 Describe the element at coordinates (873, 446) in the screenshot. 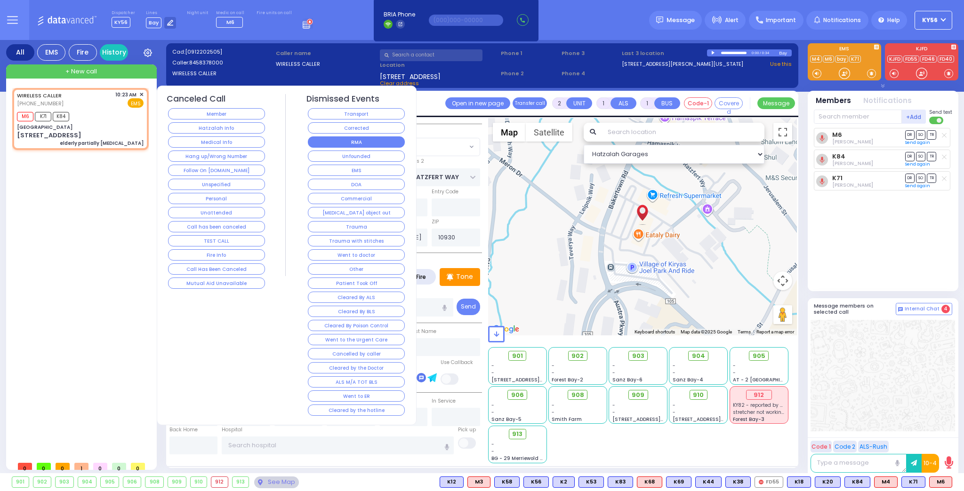

I see `button: ALS-Rush` at that location.